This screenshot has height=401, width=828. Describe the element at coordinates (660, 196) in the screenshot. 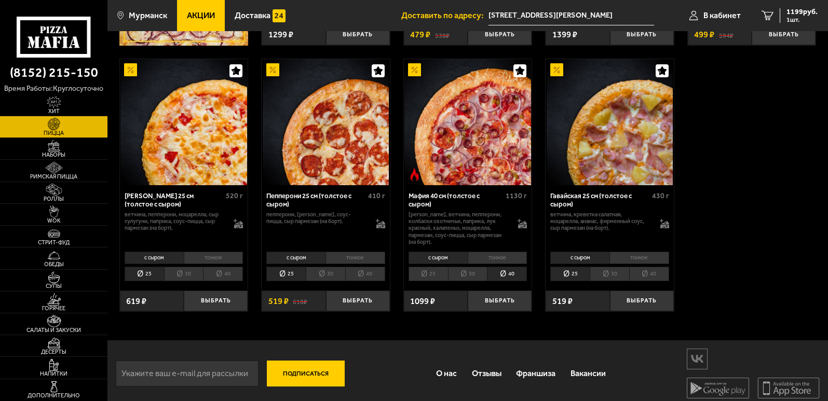

I see `span: 430 г` at that location.